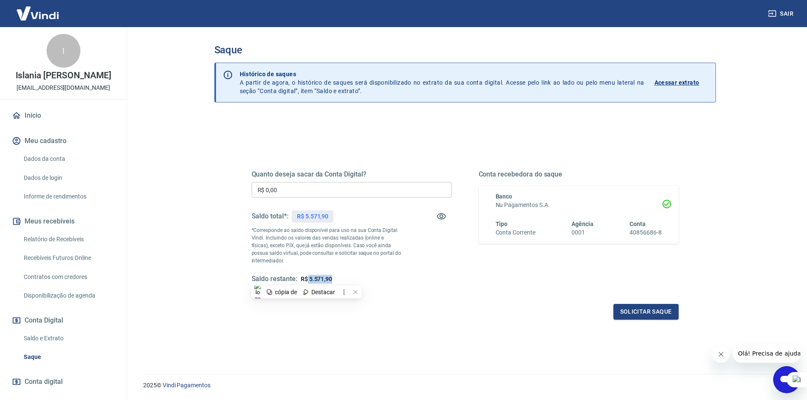 The width and height of the screenshot is (807, 400). What do you see at coordinates (646, 233) in the screenshot?
I see `h6: 40856686-8` at bounding box center [646, 233].